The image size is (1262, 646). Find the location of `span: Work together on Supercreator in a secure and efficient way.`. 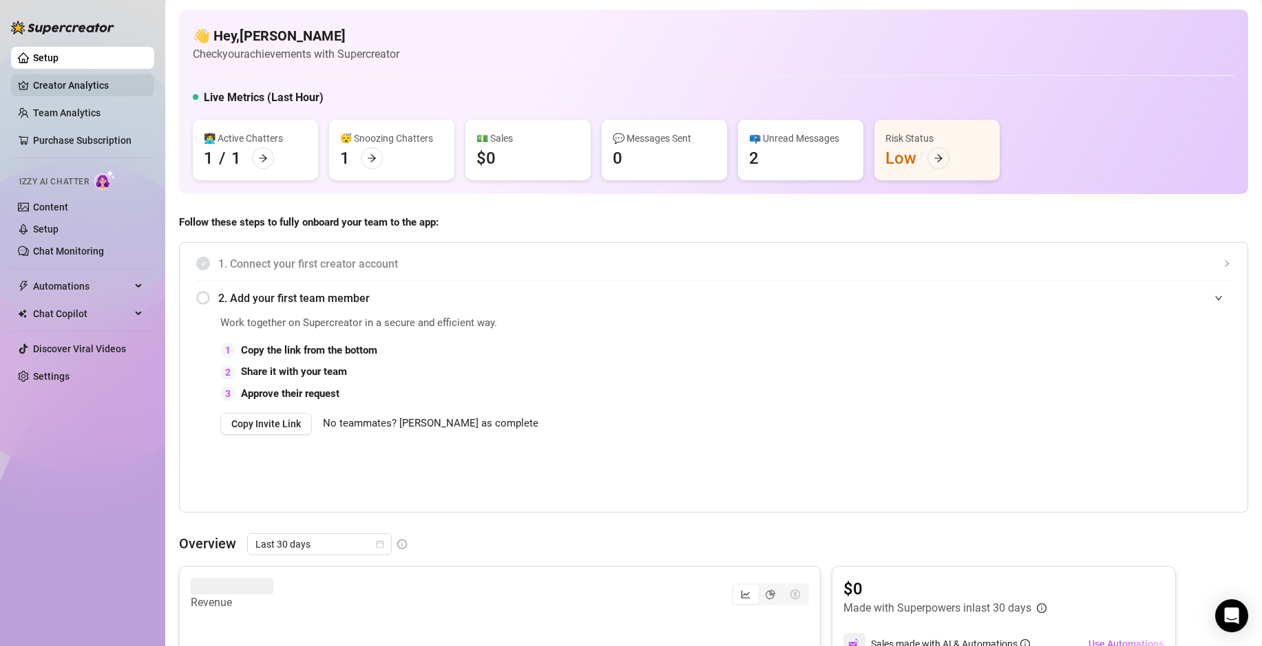

span: Work together on Supercreator in a secure and efficient way. is located at coordinates (571, 324).